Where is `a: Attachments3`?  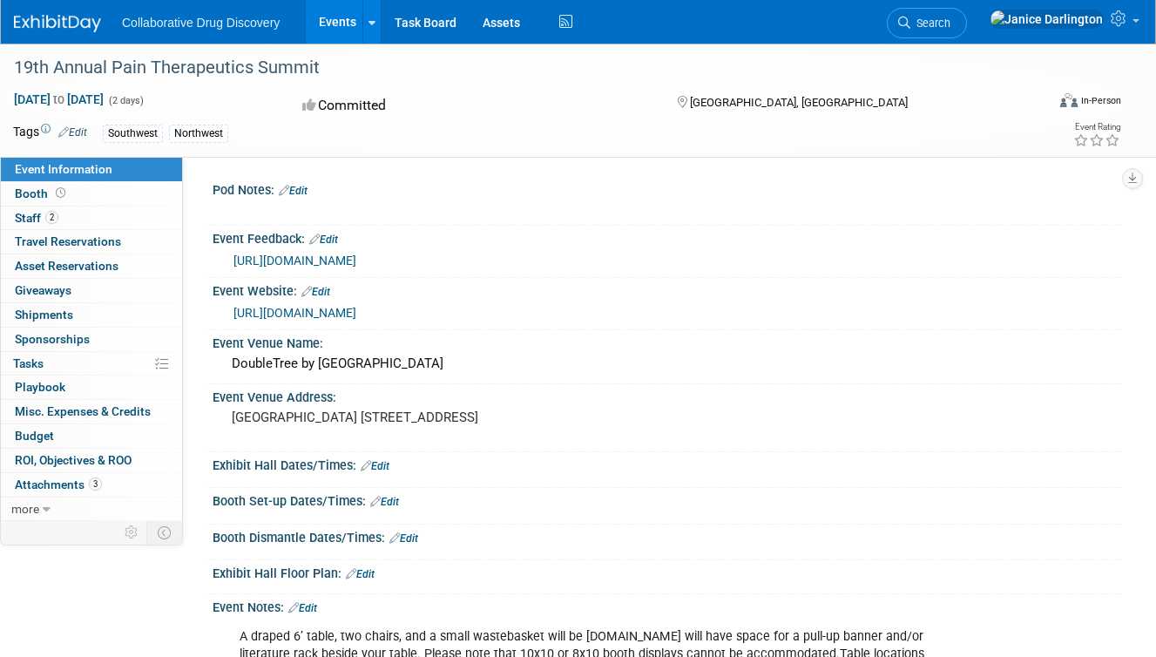 a: Attachments3 is located at coordinates (91, 484).